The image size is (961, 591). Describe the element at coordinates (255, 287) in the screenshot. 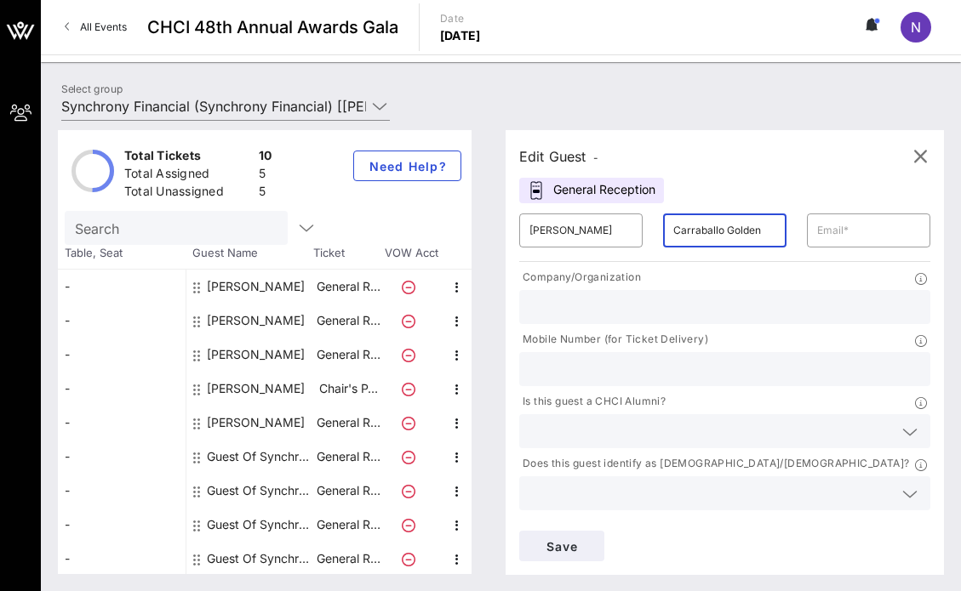

I see `div: Beto Casellas` at that location.